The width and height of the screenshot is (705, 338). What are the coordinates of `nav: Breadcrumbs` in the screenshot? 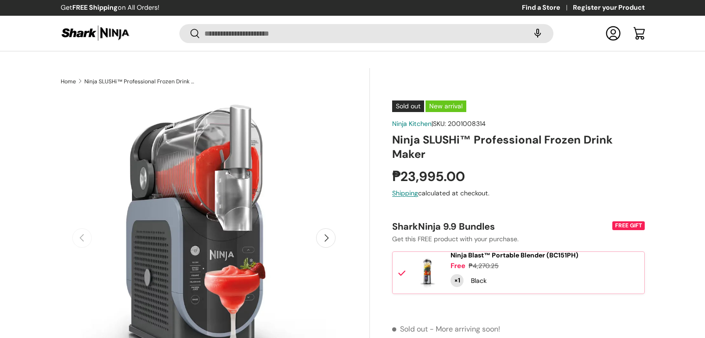 It's located at (216, 82).